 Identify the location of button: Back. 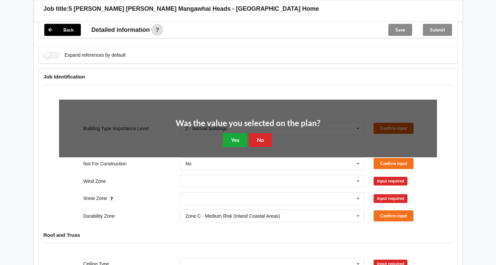
(62, 30).